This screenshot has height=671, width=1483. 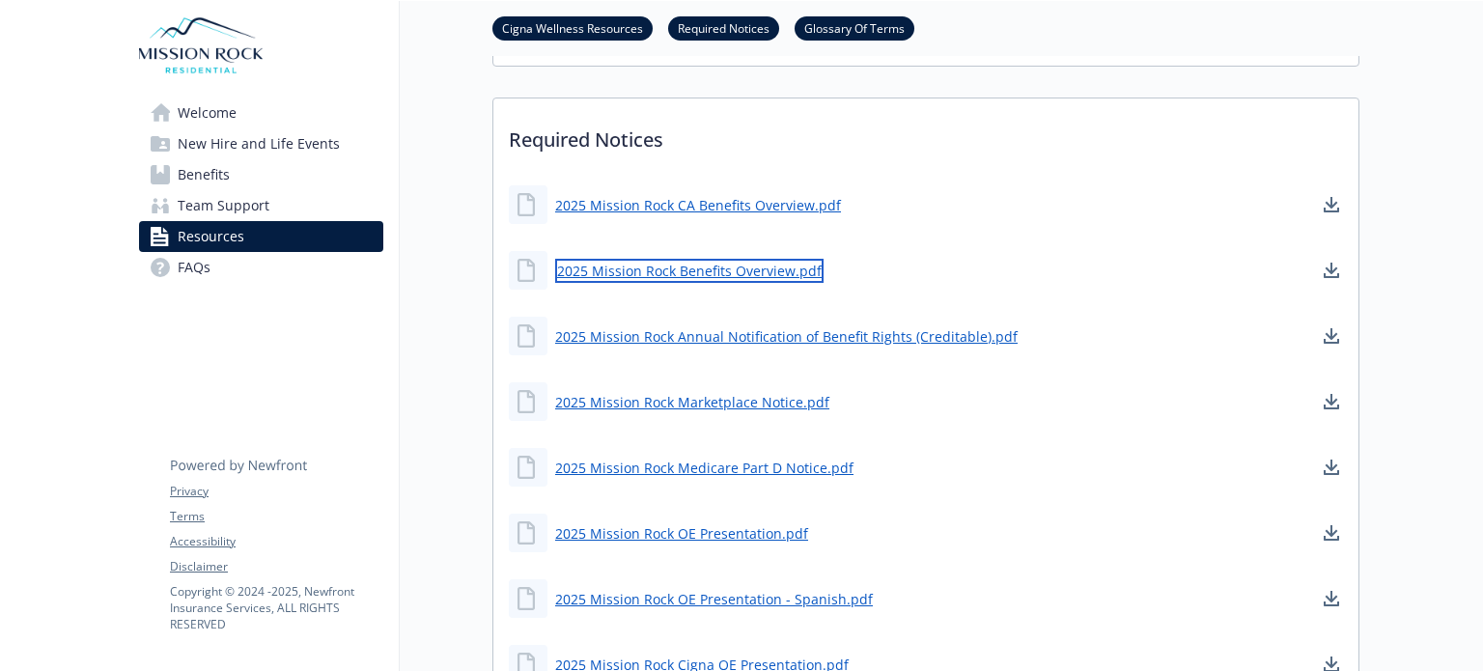 What do you see at coordinates (261, 144) in the screenshot?
I see `a: New Hire and Life Events` at bounding box center [261, 144].